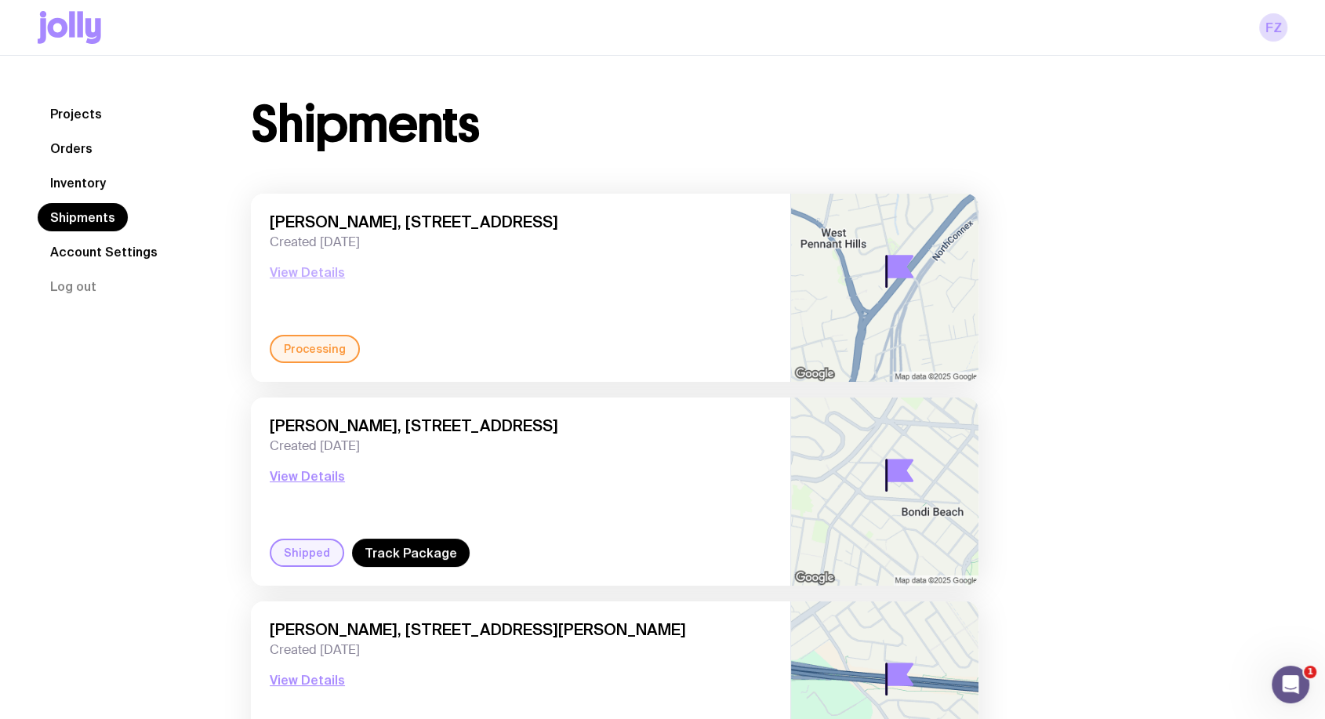  What do you see at coordinates (71, 148) in the screenshot?
I see `a: Orders` at bounding box center [71, 148].